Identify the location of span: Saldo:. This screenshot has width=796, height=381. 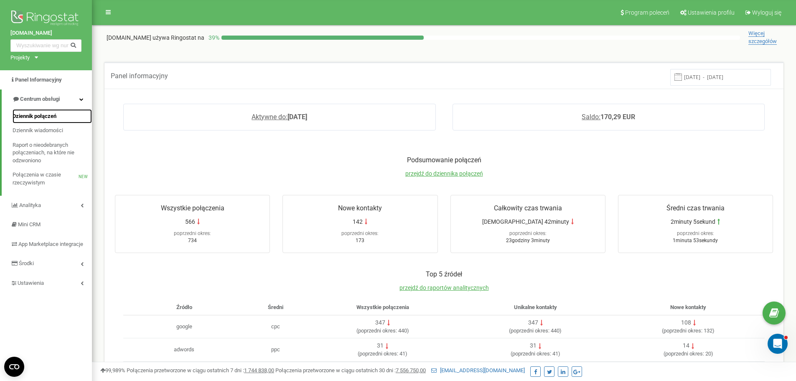
(591, 117).